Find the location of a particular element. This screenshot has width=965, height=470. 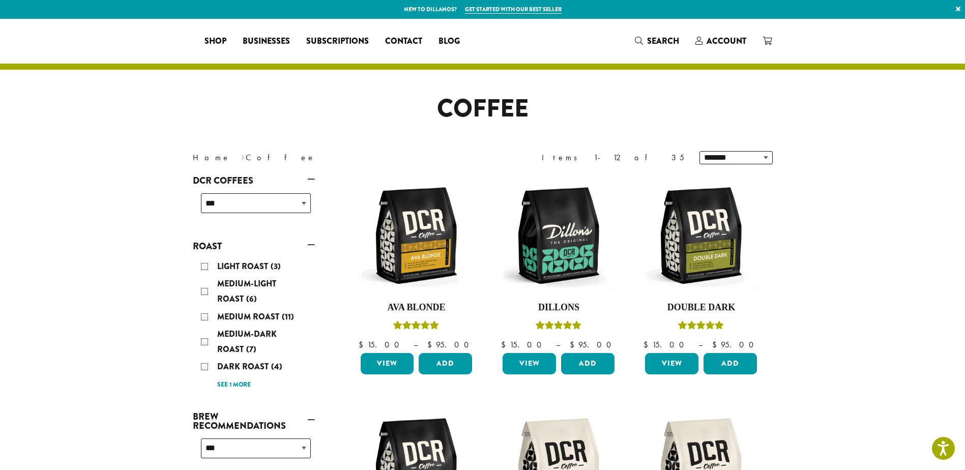

span: (3) is located at coordinates (276, 266).